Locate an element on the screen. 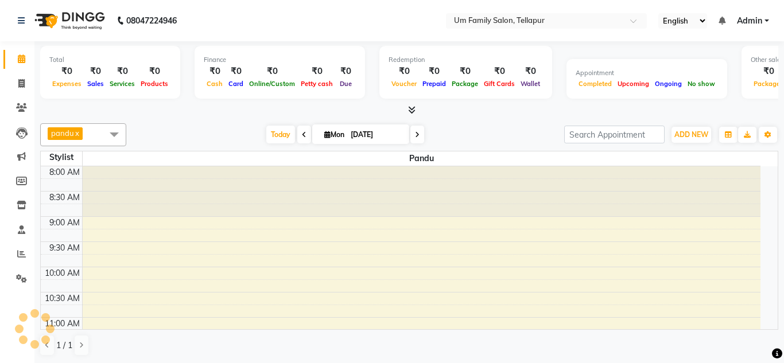 The height and width of the screenshot is (363, 784). span: Mon is located at coordinates (334, 134).